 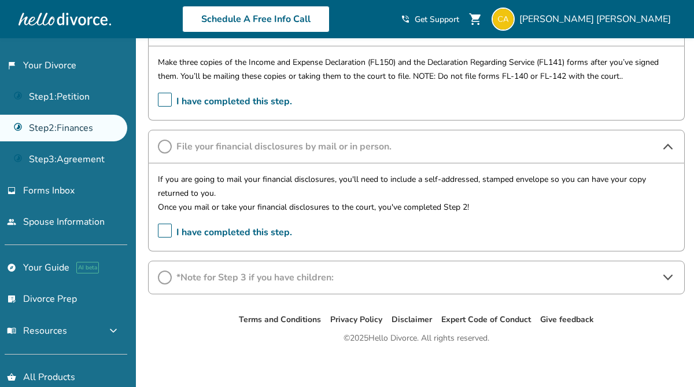 What do you see at coordinates (417, 207) in the screenshot?
I see `p: Once you mail or take your financial disclosures to the court, you've completed Step 2!` at bounding box center [417, 207].